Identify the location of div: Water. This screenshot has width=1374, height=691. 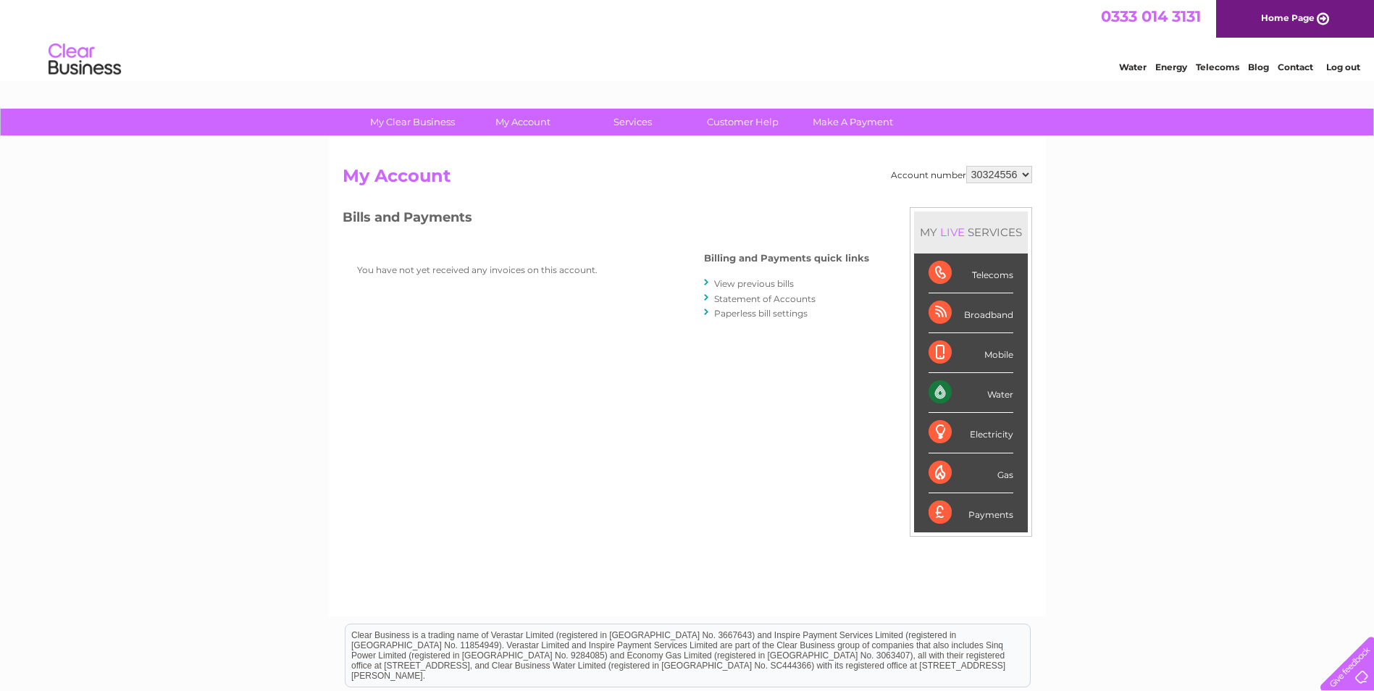
(970, 392).